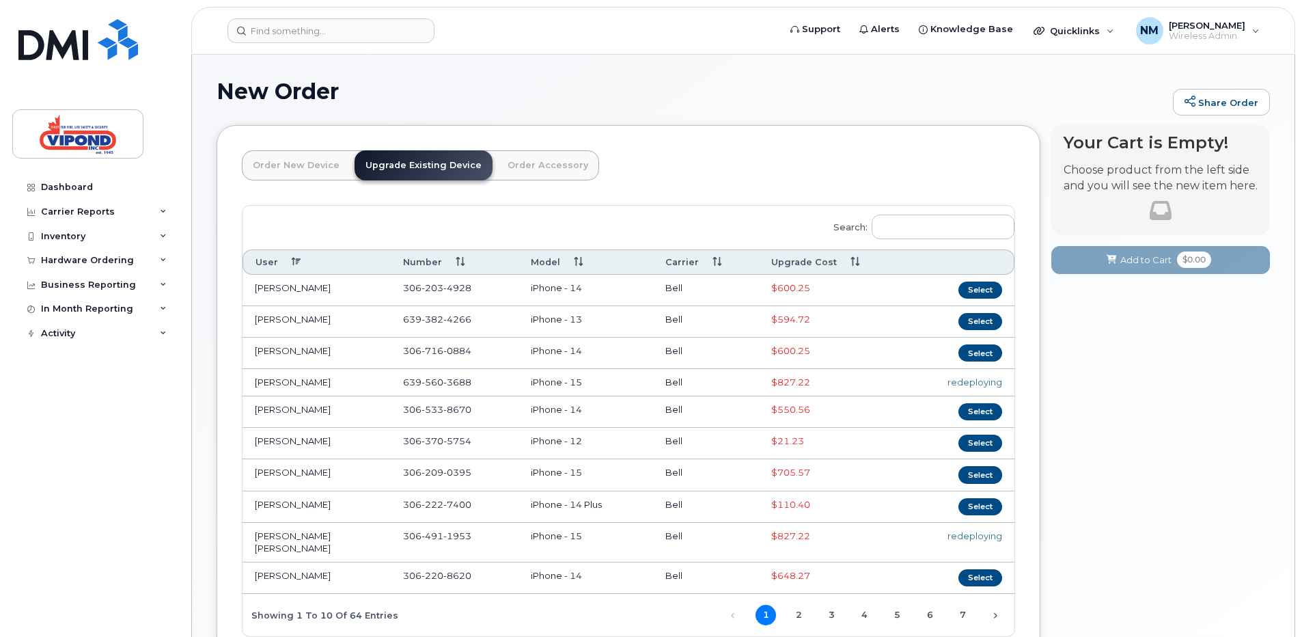 This screenshot has width=1302, height=637. I want to click on th: Number: activate to sort column ascending, so click(455, 262).